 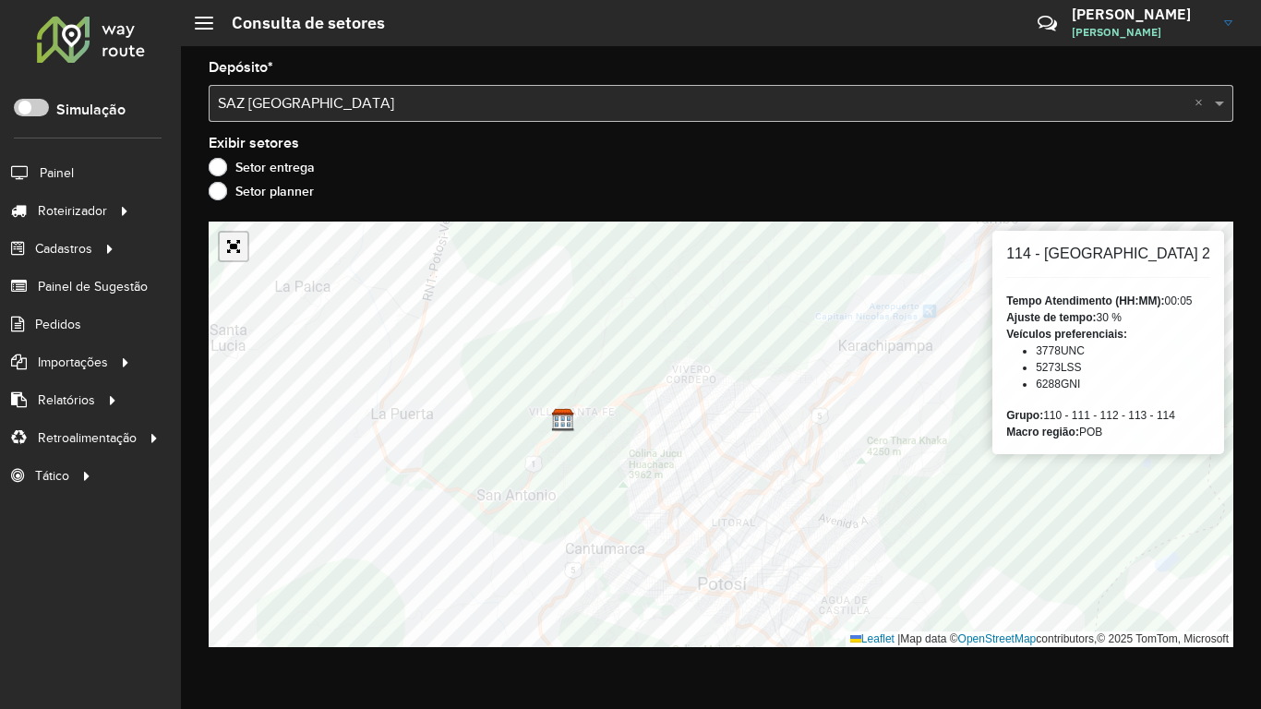 What do you see at coordinates (1108, 415) in the screenshot?
I see `div: 110 - 111 - 112 - 113 - 114` at bounding box center [1108, 415].